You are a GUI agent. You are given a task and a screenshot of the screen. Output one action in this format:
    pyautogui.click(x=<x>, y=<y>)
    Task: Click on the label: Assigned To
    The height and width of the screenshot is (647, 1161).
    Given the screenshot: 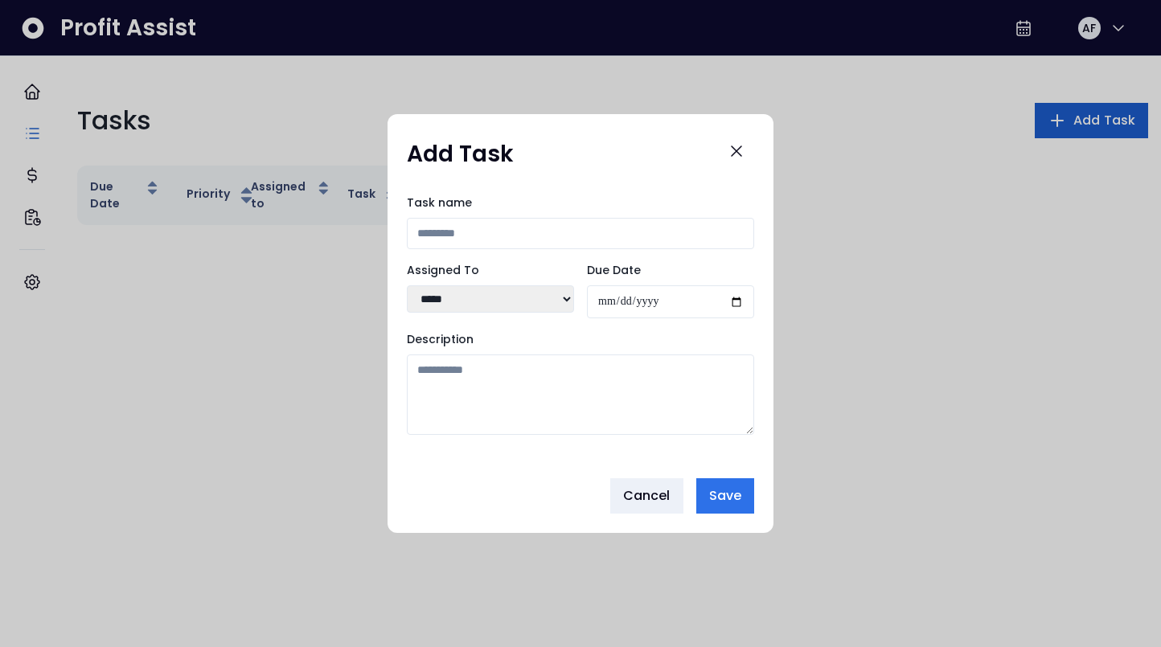 What is the action you would take?
    pyautogui.click(x=491, y=270)
    